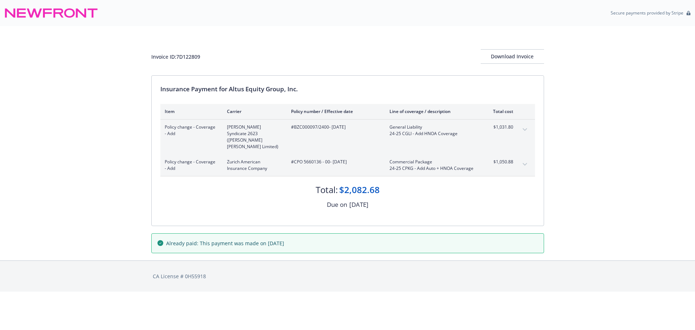 This screenshot has width=695, height=330. What do you see at coordinates (499, 162) in the screenshot?
I see `span: $1,050.88` at bounding box center [499, 162].